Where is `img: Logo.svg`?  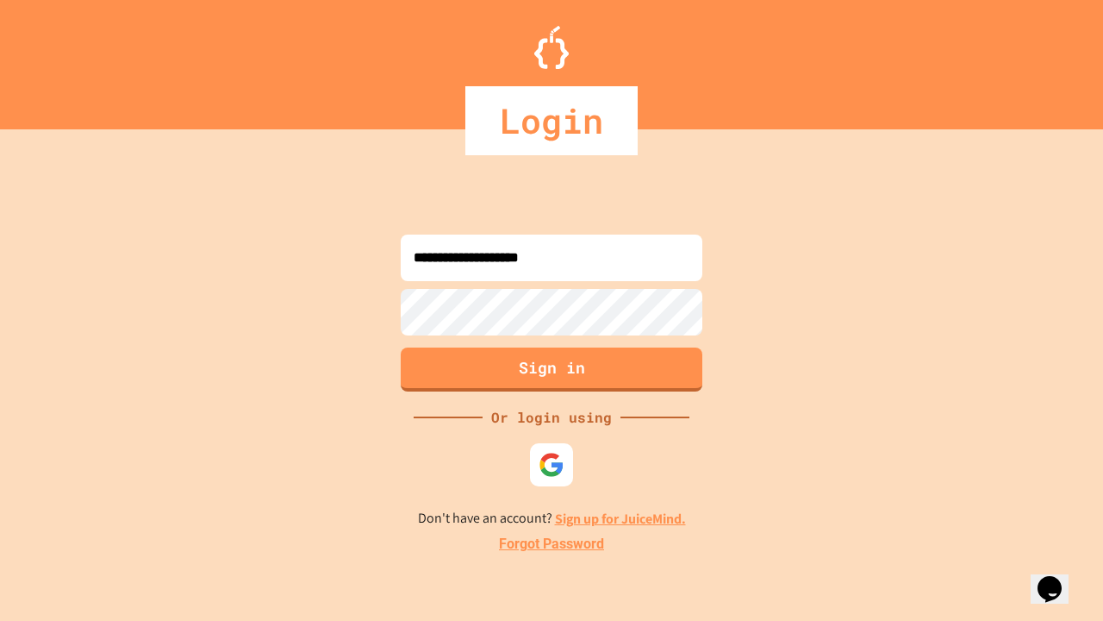 img: Logo.svg is located at coordinates (552, 47).